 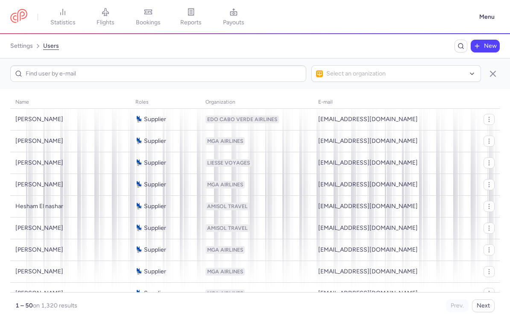 What do you see at coordinates (55, 306) in the screenshot?
I see `span: on 1,320 results` at bounding box center [55, 306].